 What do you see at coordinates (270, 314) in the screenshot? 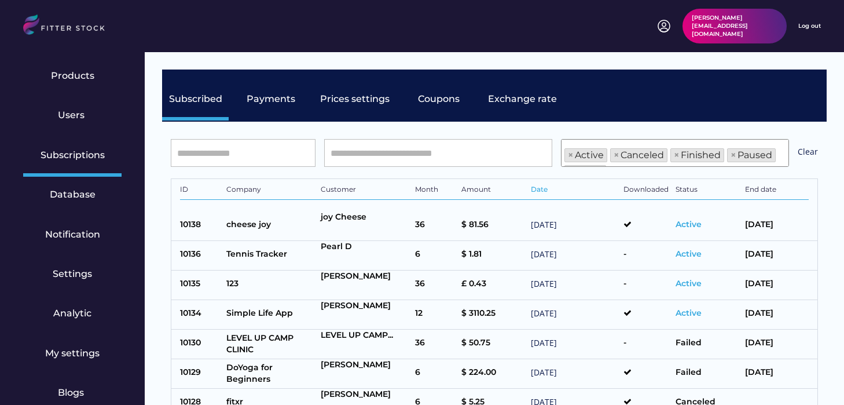
I see `div: Simple Life App` at bounding box center [270, 314].